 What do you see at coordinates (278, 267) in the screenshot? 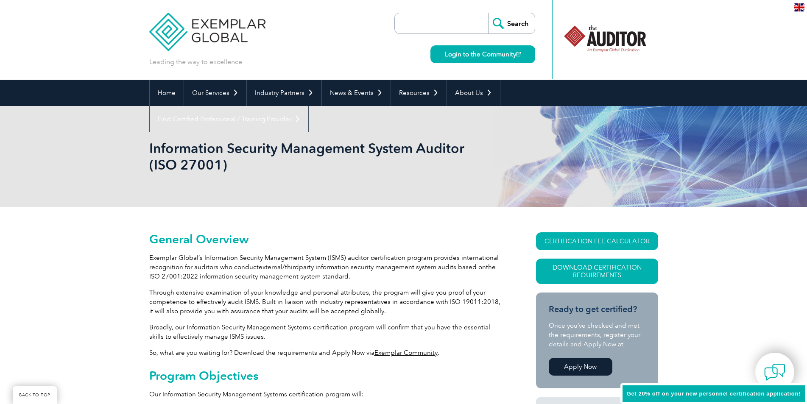
I see `span: external/third` at bounding box center [278, 267].